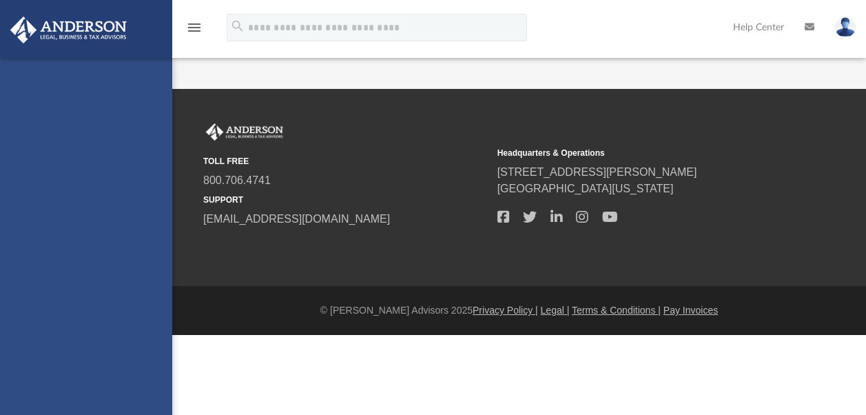 The height and width of the screenshot is (415, 866). I want to click on i: search, so click(238, 26).